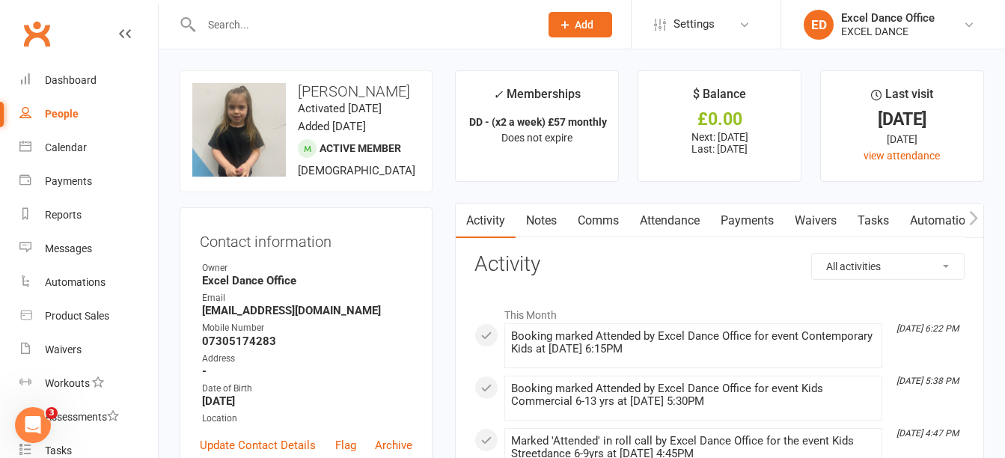 The image size is (1005, 458). I want to click on div: ED, so click(818, 25).